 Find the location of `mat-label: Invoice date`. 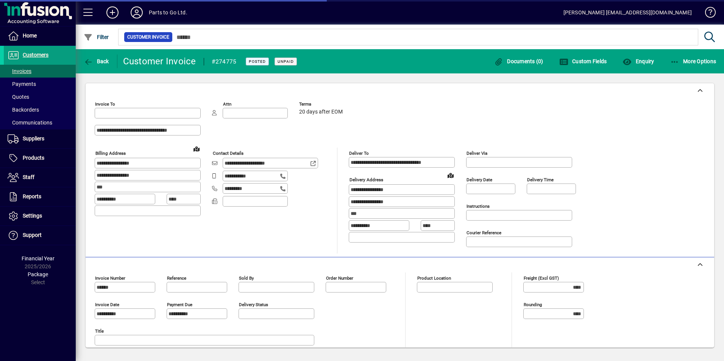

mat-label: Invoice date is located at coordinates (107, 305).